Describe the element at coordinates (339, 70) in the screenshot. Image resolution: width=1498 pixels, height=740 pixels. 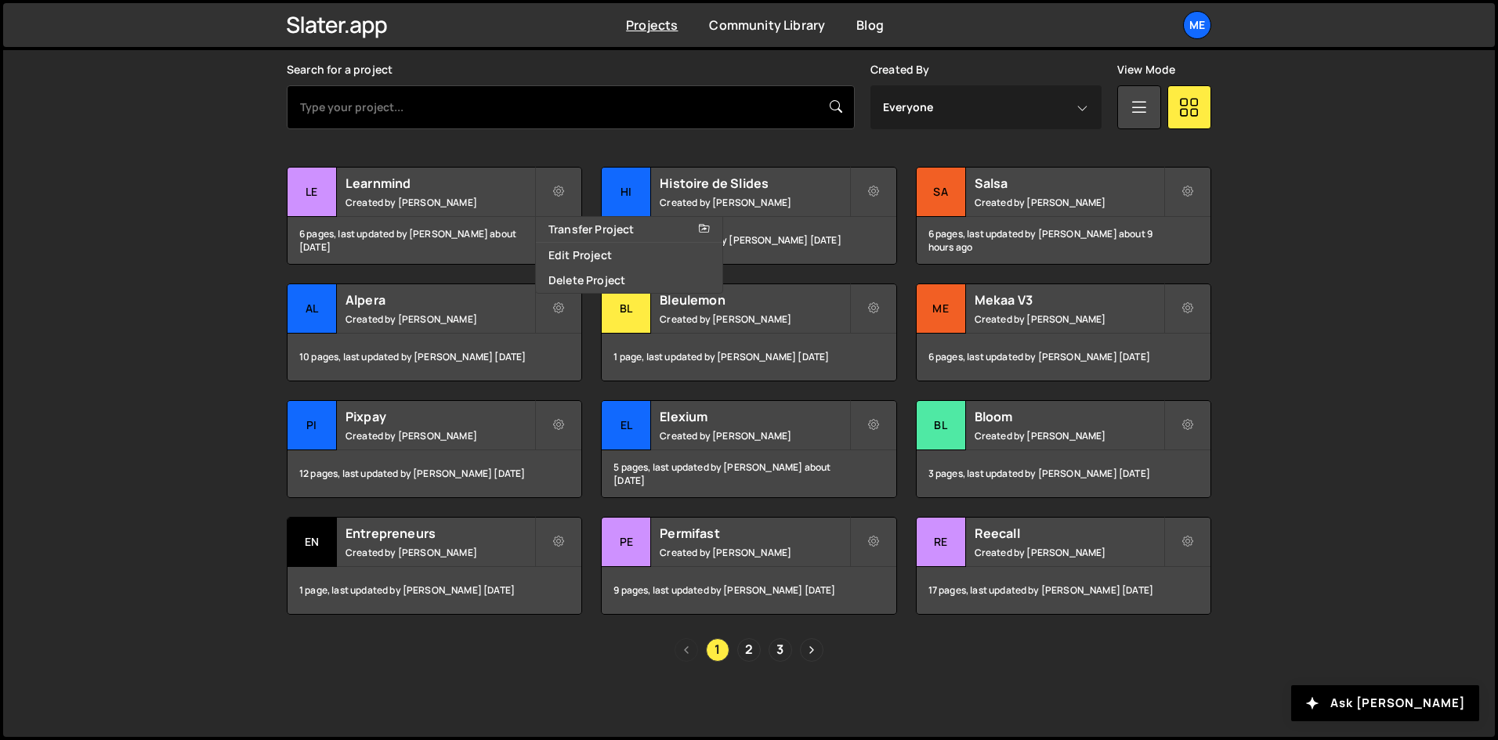
I see `label: Search for a project` at that location.